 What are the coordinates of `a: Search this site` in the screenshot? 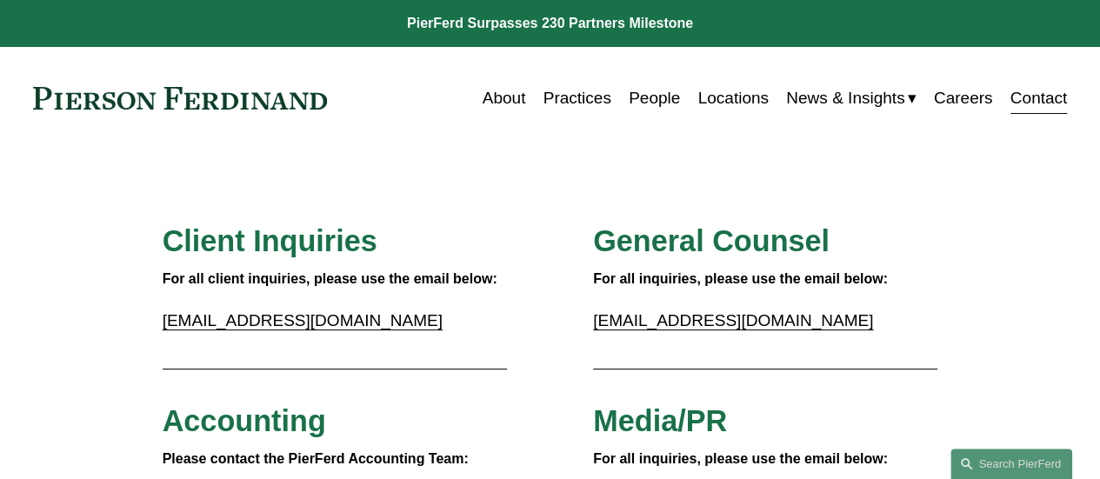 It's located at (1011, 463).